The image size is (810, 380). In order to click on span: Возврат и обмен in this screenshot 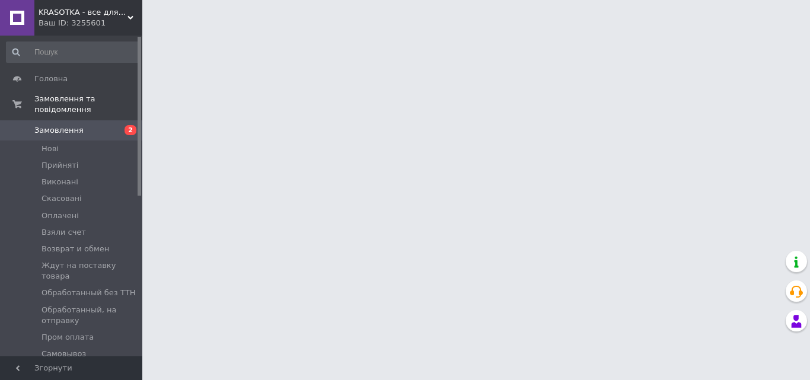, I will do `click(75, 249)`.